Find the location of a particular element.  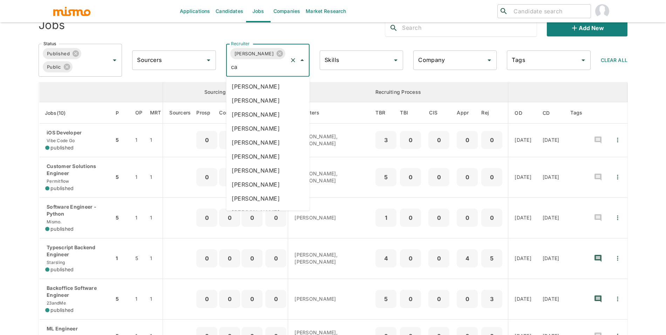

th: Prospects is located at coordinates (207, 113).